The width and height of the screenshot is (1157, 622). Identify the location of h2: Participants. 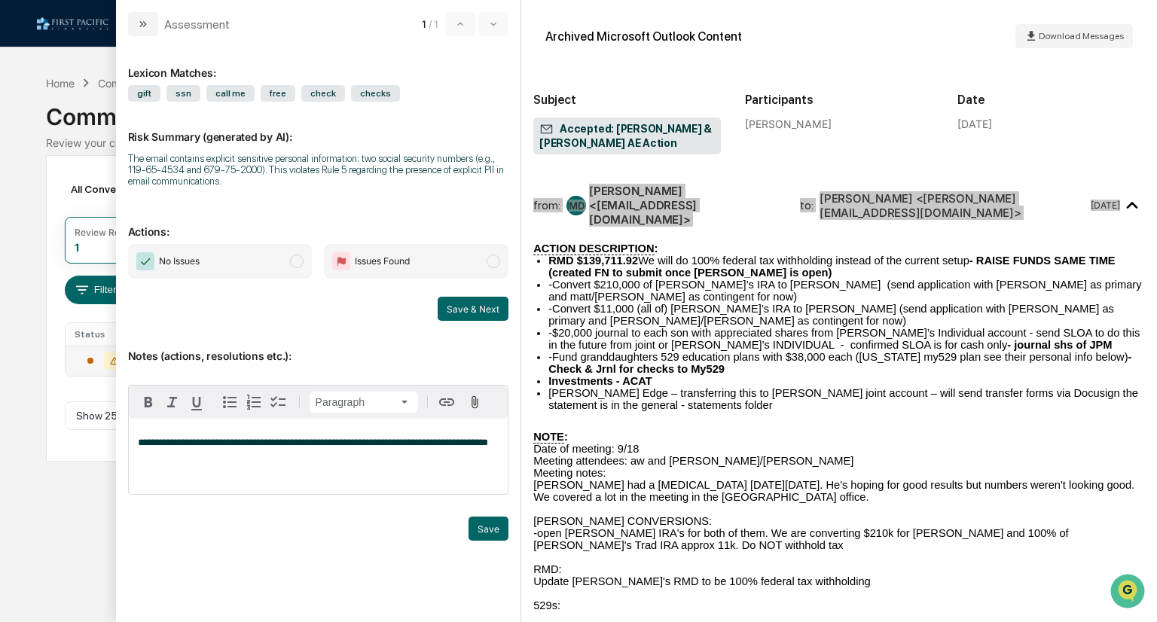
(839, 99).